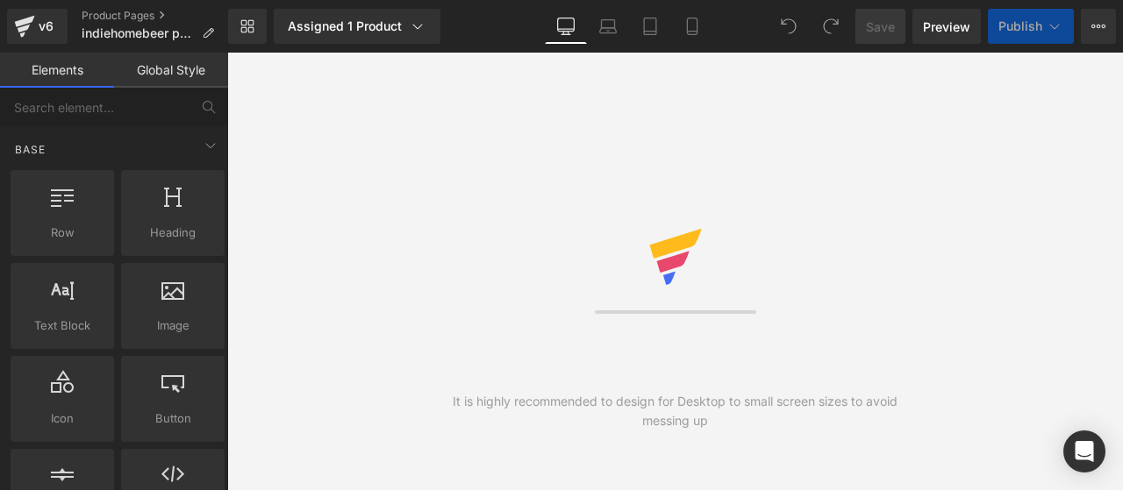 This screenshot has width=1123, height=490. What do you see at coordinates (946, 26) in the screenshot?
I see `a: Preview` at bounding box center [946, 26].